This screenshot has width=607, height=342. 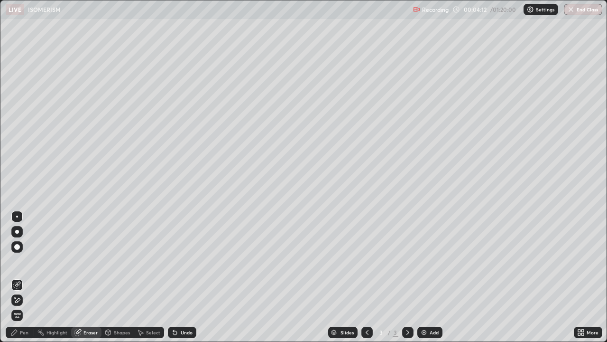 I want to click on div: Highlight, so click(x=57, y=332).